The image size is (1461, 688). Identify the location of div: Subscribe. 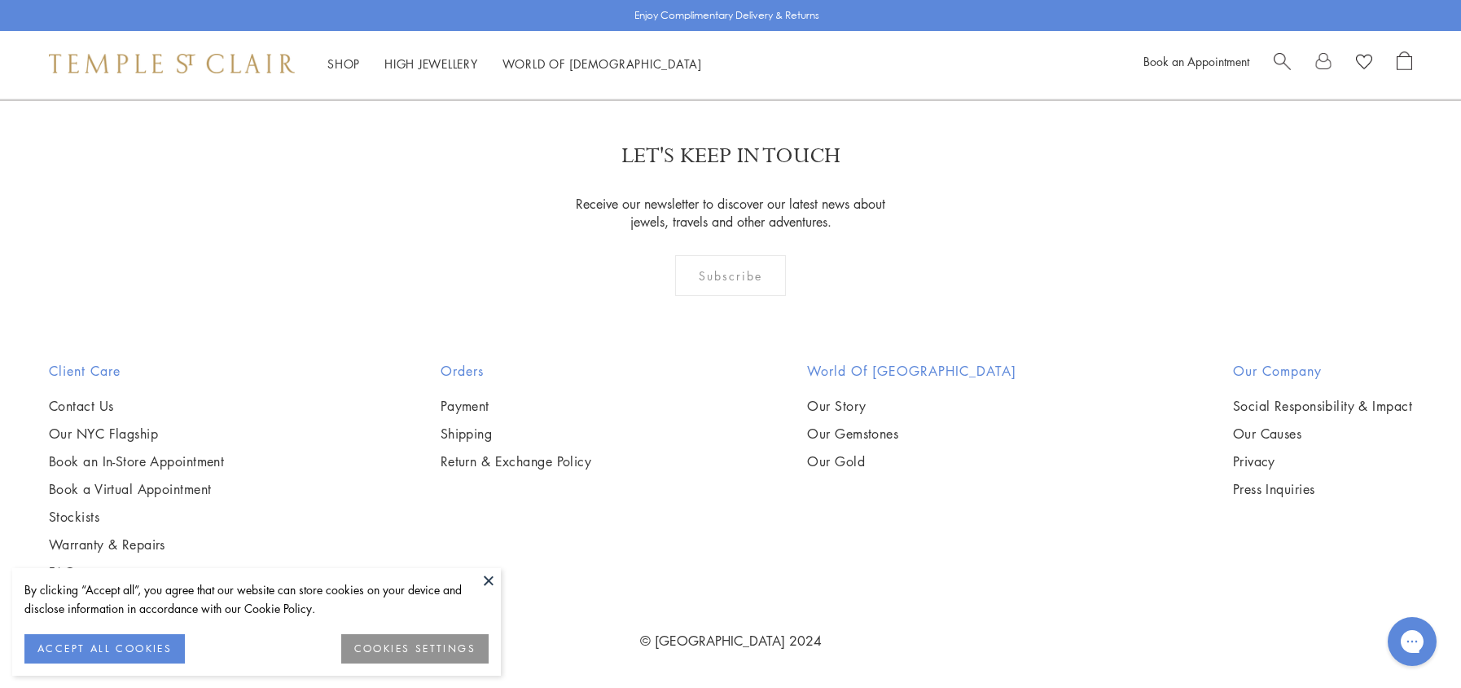
(731, 275).